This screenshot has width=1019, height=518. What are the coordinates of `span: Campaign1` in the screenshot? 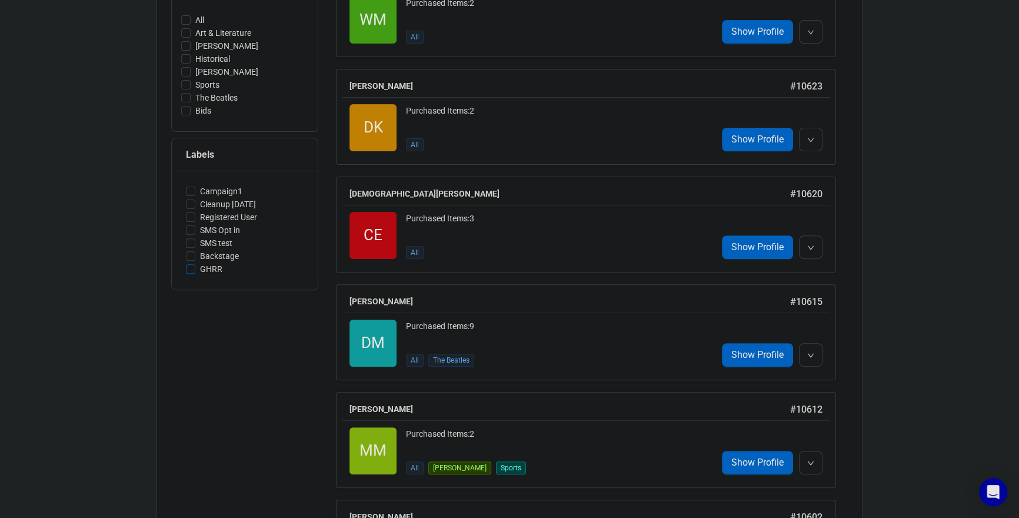 It's located at (221, 191).